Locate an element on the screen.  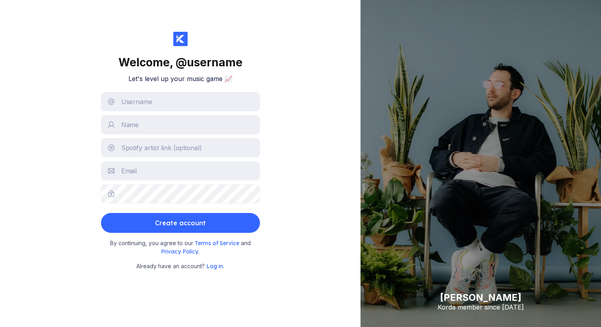
input: Email is located at coordinates (181, 171).